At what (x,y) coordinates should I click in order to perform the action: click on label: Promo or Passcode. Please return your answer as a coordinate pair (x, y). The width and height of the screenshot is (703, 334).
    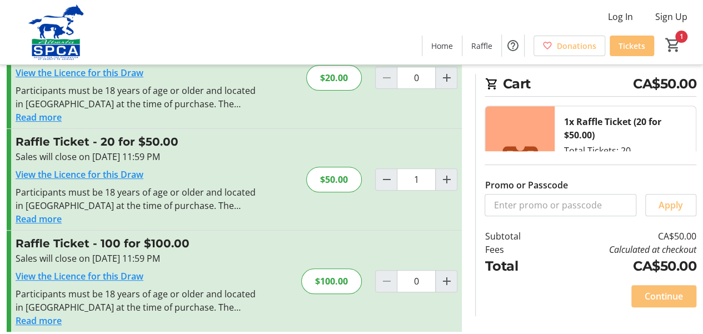
    Looking at the image, I should click on (525, 185).